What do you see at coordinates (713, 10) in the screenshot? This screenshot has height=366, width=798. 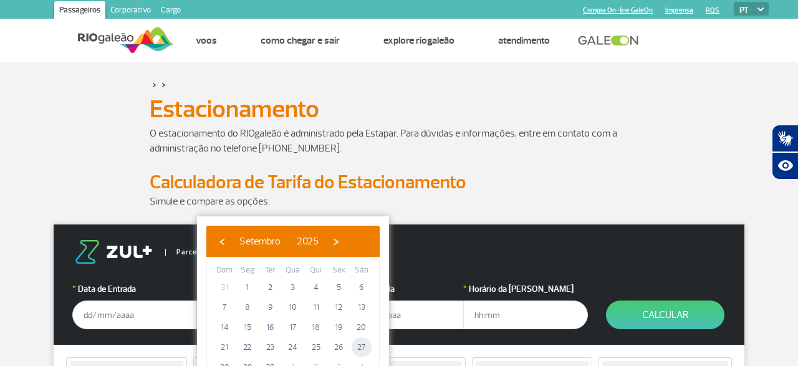 I see `a: RQS` at bounding box center [713, 10].